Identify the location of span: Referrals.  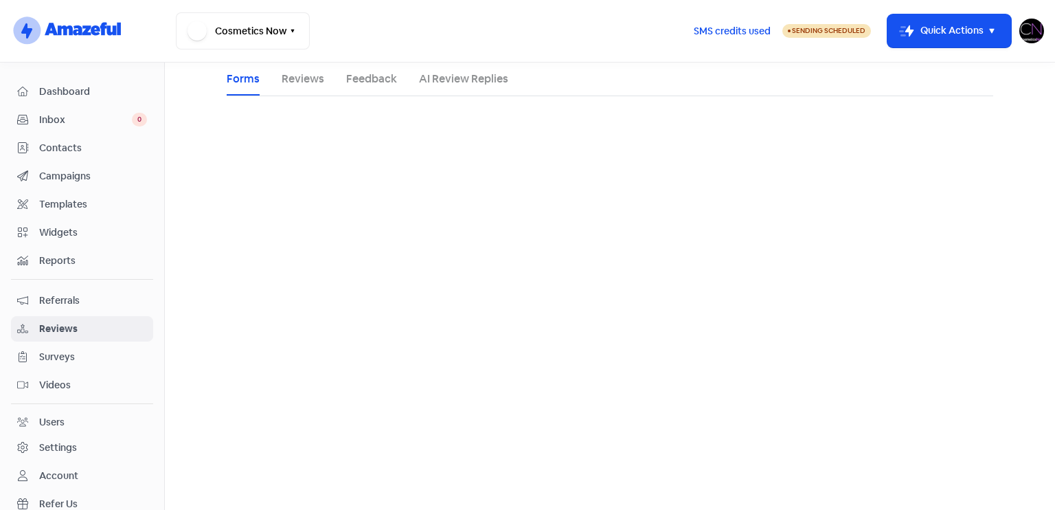
(93, 300).